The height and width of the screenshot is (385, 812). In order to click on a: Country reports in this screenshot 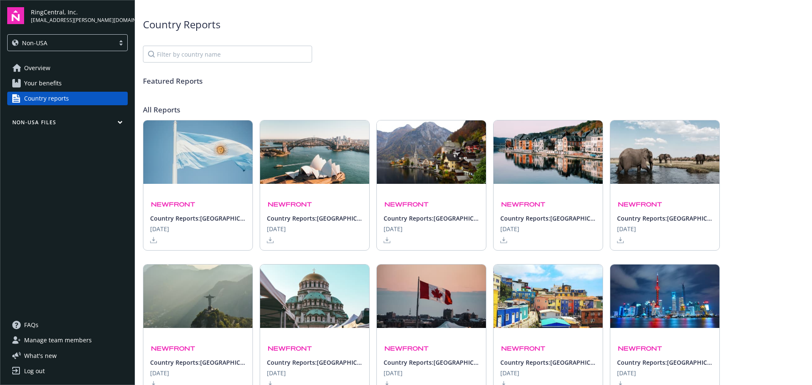, I will do `click(67, 98)`.